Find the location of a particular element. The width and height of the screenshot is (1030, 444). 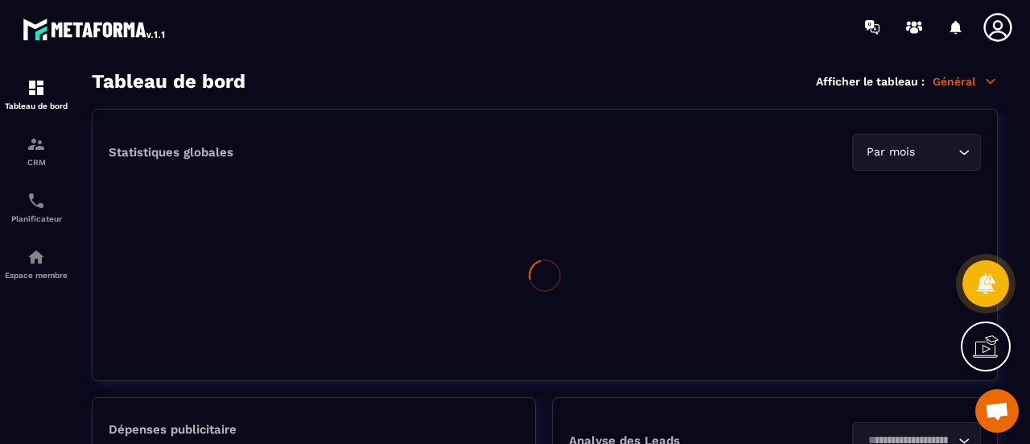

img: automations is located at coordinates (36, 257).